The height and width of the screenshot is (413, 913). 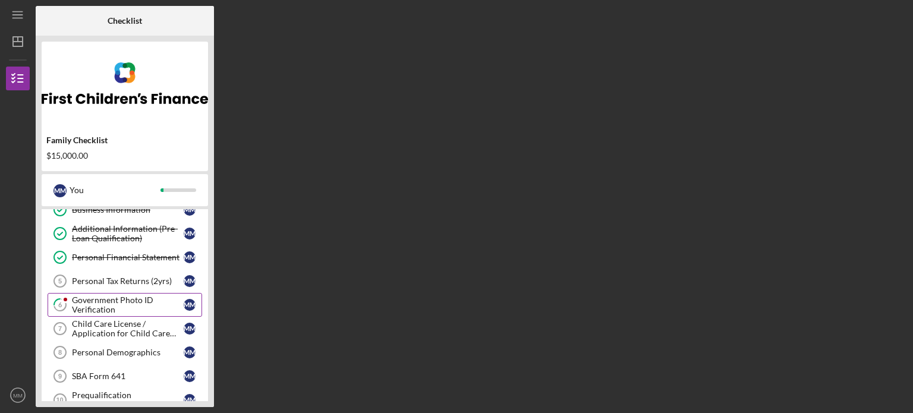 I want to click on b: Checklist, so click(x=125, y=21).